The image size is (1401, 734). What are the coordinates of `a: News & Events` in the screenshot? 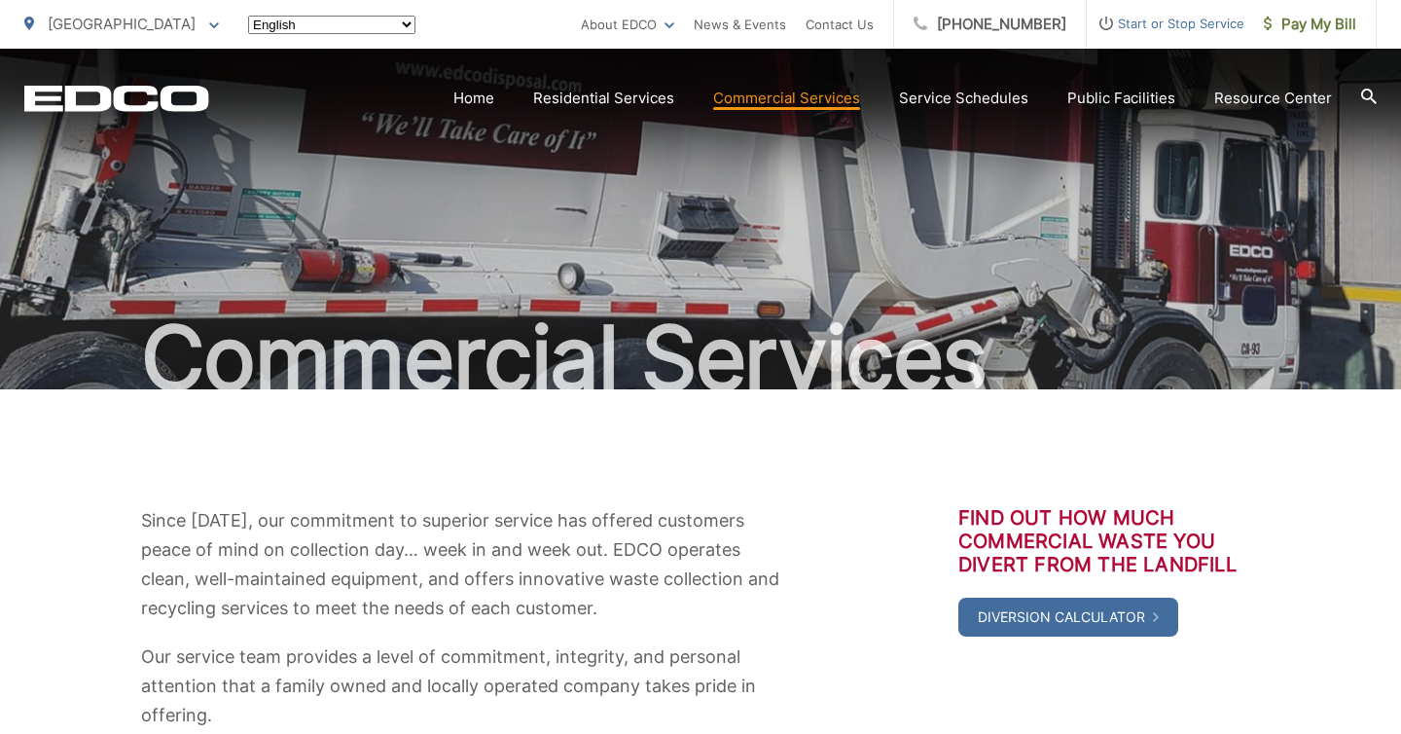 It's located at (740, 24).